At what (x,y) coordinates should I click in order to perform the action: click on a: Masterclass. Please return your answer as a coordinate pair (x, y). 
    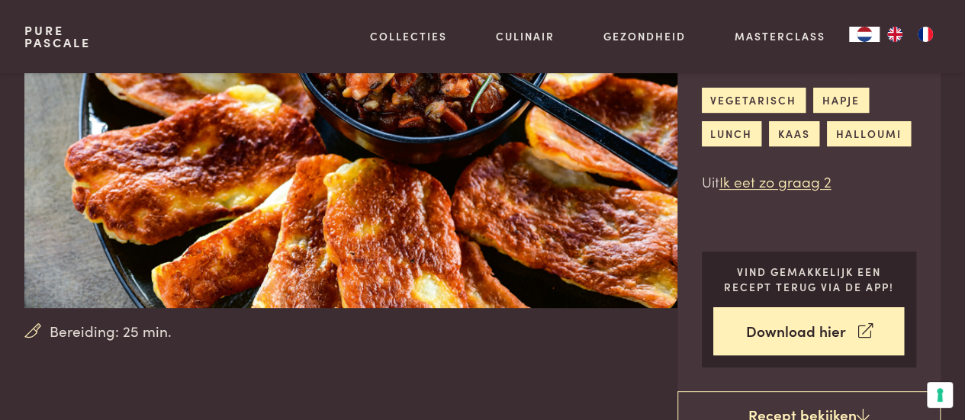
    Looking at the image, I should click on (779, 36).